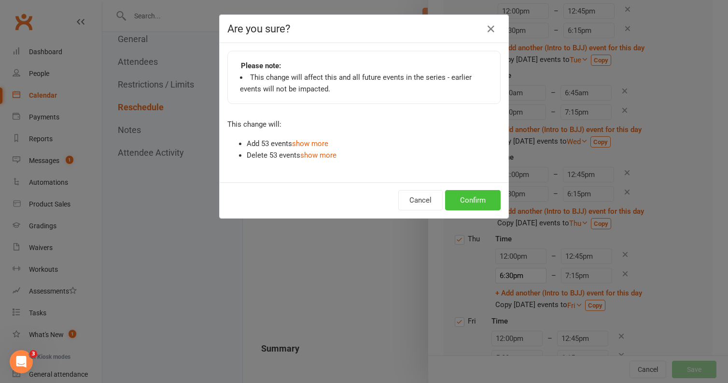 The image size is (728, 383). I want to click on li: This change will affect this and all future events in the series - earlier events will not be imp..., so click(364, 83).